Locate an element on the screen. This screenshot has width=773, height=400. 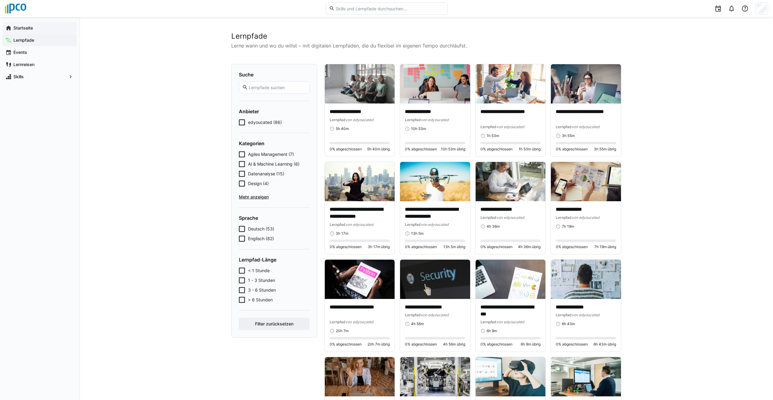
span: 1h 53m is located at coordinates (492, 136).